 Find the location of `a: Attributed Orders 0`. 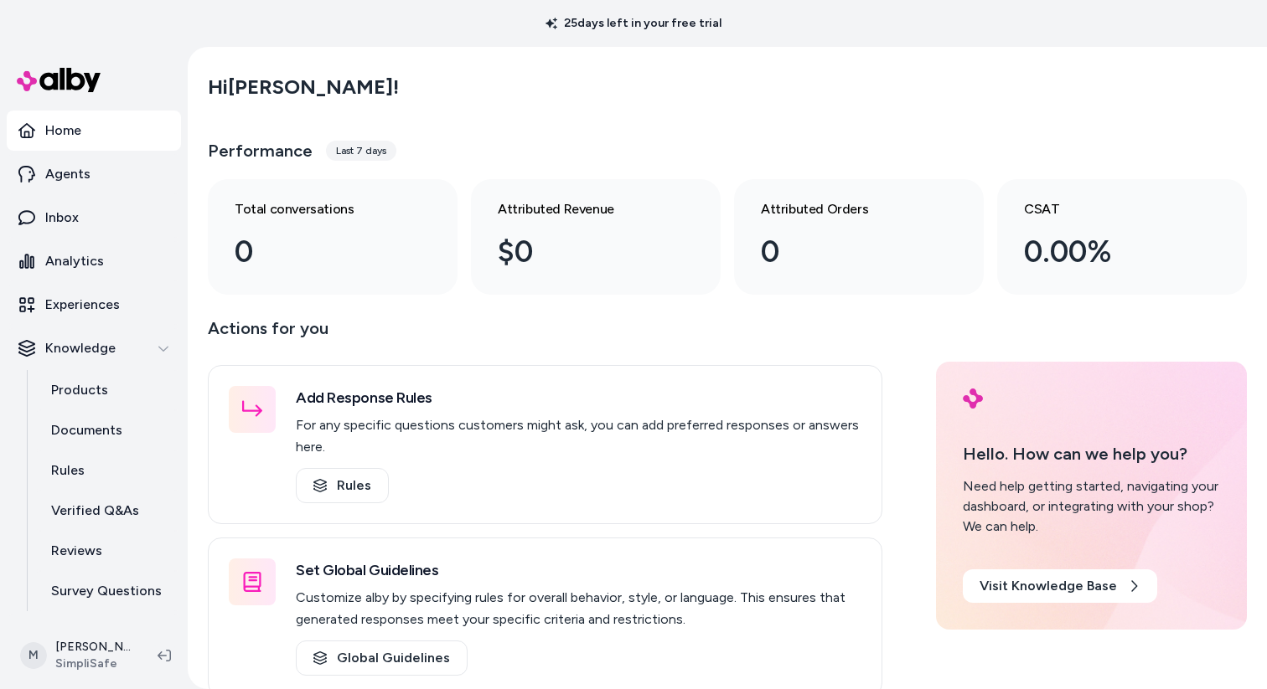

a: Attributed Orders 0 is located at coordinates (859, 237).